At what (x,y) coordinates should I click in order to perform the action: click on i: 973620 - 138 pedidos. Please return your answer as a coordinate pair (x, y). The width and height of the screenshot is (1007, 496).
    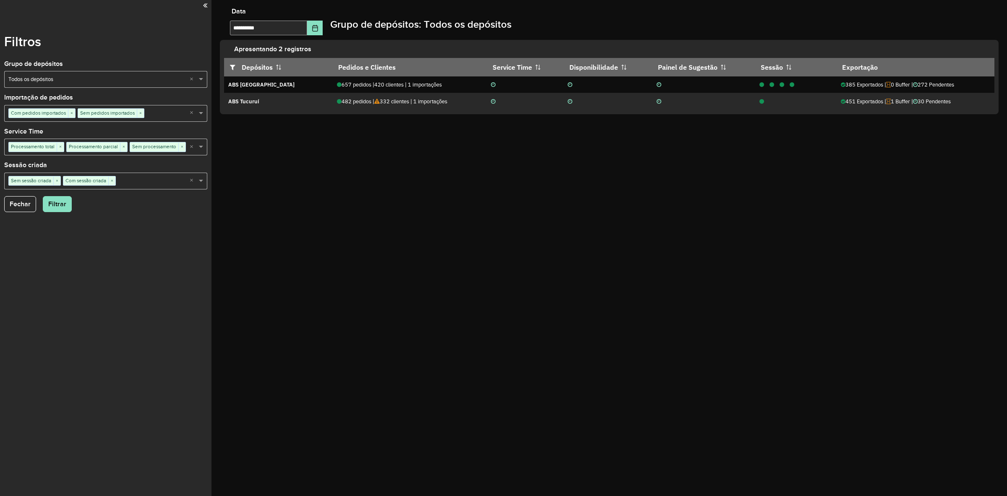
    Looking at the image, I should click on (762, 85).